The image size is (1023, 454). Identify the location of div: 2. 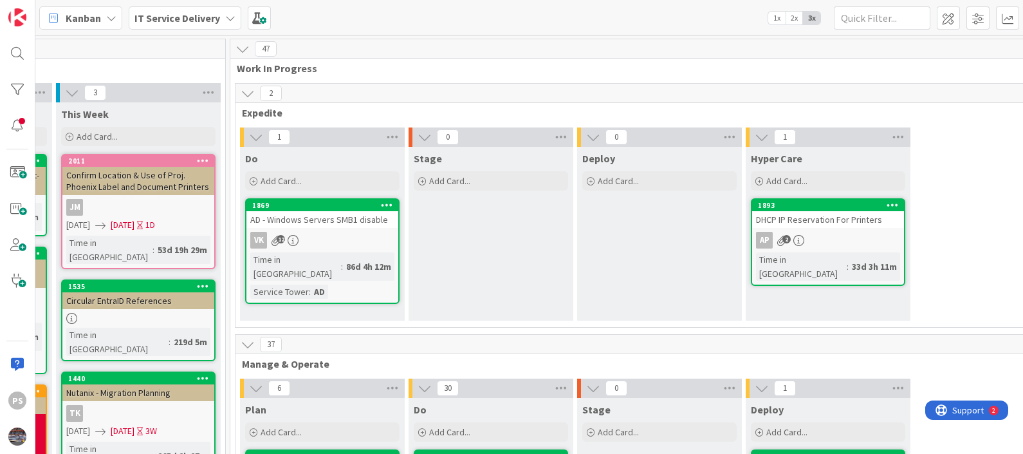
(68, 10).